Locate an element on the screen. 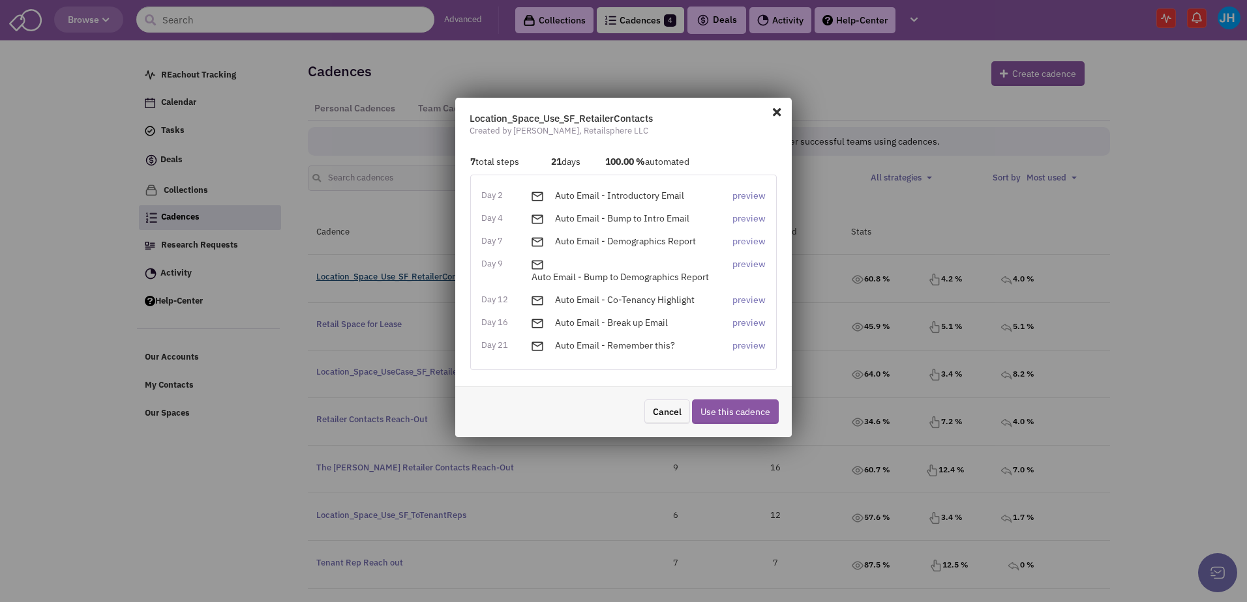 This screenshot has height=602, width=1247. label: Day 9 is located at coordinates (492, 264).